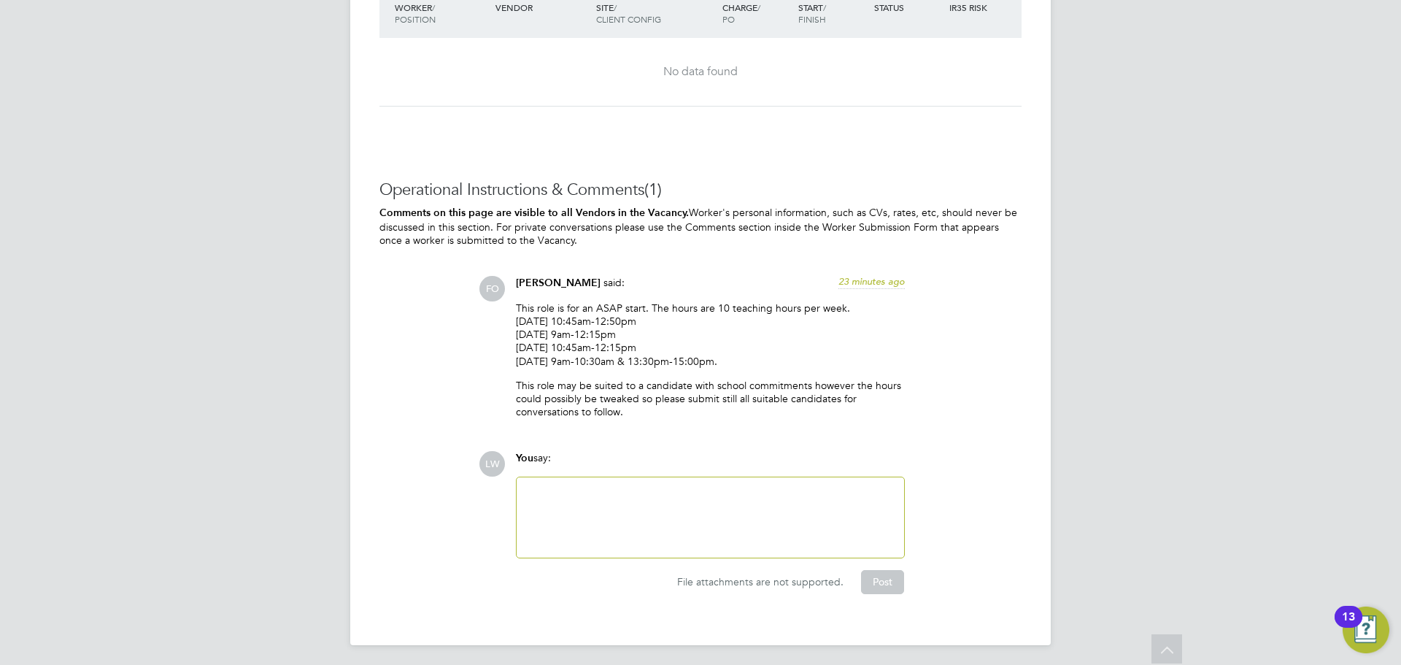 The image size is (1401, 665). Describe the element at coordinates (534, 212) in the screenshot. I see `b: Comments on this page are visible to all Vendors in the Vacancy.` at that location.